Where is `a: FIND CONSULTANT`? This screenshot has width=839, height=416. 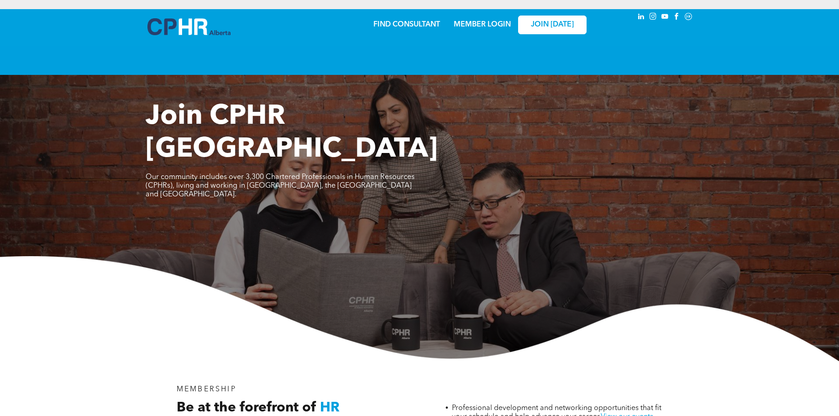 a: FIND CONSULTANT is located at coordinates (407, 25).